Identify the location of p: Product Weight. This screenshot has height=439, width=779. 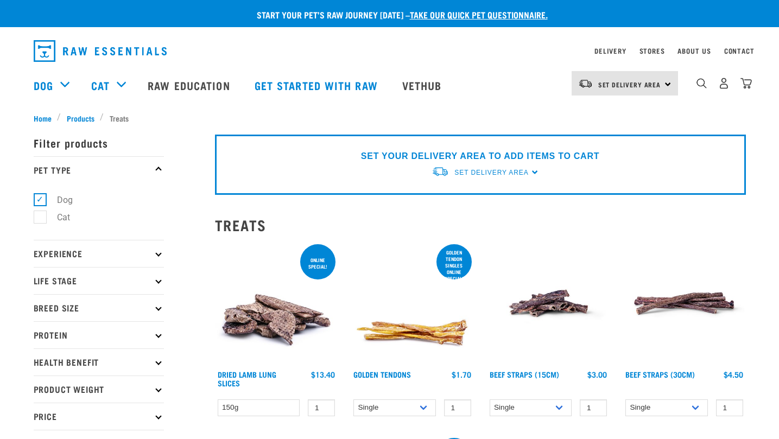
(99, 389).